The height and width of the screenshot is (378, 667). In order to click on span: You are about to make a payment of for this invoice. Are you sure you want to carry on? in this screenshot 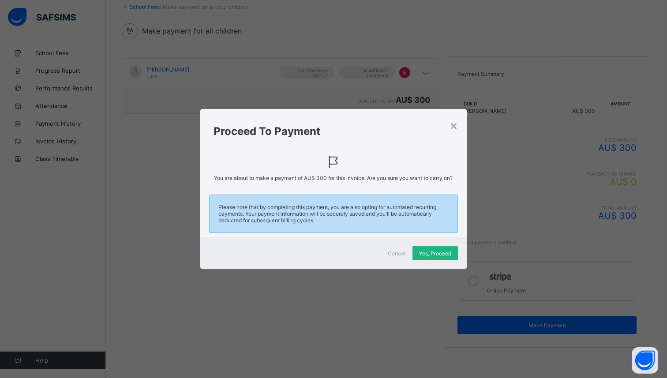, I will do `click(334, 178)`.